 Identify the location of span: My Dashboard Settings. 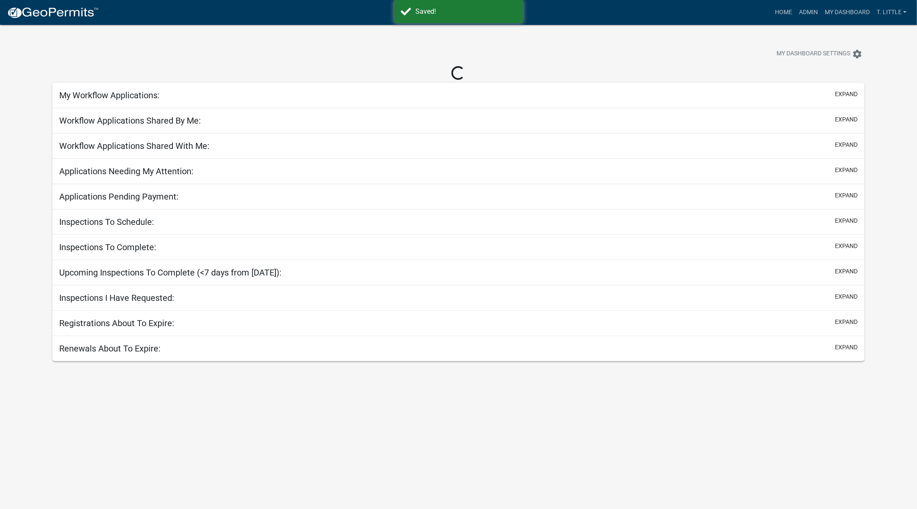
(814, 54).